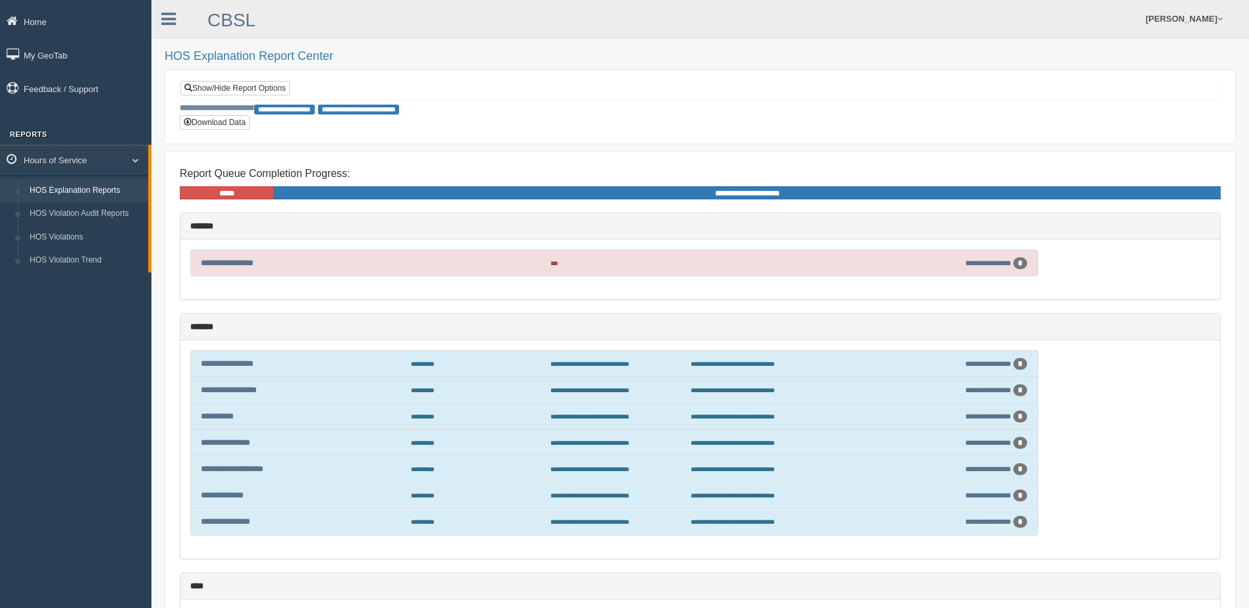 The height and width of the screenshot is (608, 1249). I want to click on a: HOS Violations, so click(86, 238).